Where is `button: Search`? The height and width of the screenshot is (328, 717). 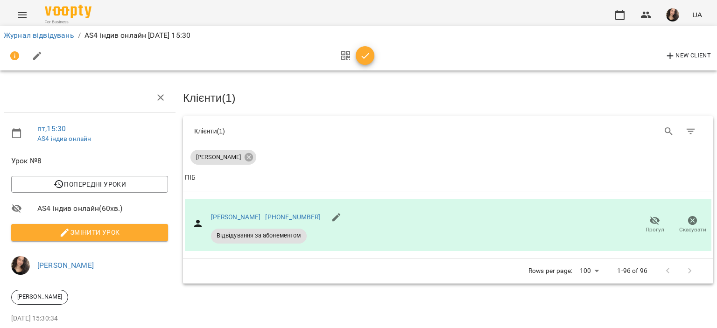 button: Search is located at coordinates (669, 132).